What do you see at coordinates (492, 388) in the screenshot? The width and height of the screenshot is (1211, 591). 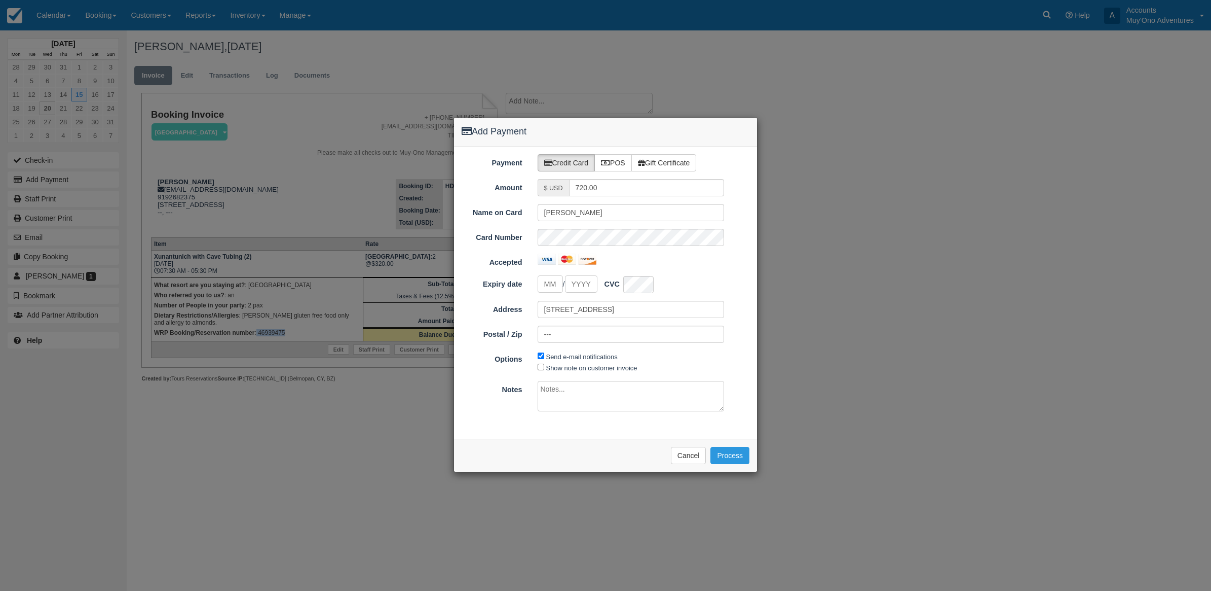 I see `label: Notes` at bounding box center [492, 388].